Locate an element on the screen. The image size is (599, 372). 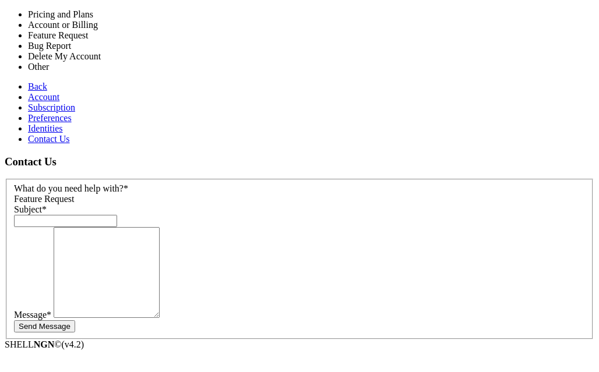
a: Account is located at coordinates (44, 97).